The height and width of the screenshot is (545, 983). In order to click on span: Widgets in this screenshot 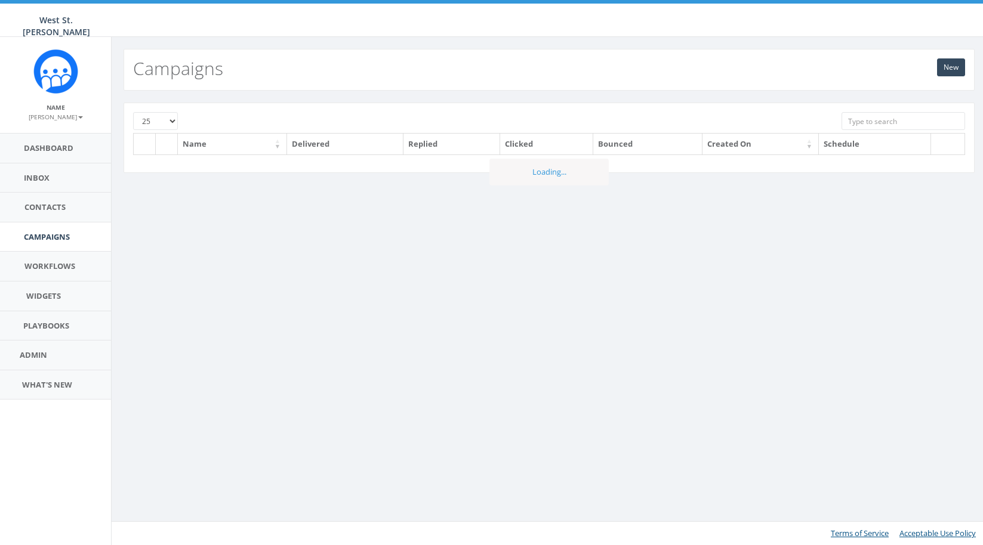, I will do `click(44, 296)`.